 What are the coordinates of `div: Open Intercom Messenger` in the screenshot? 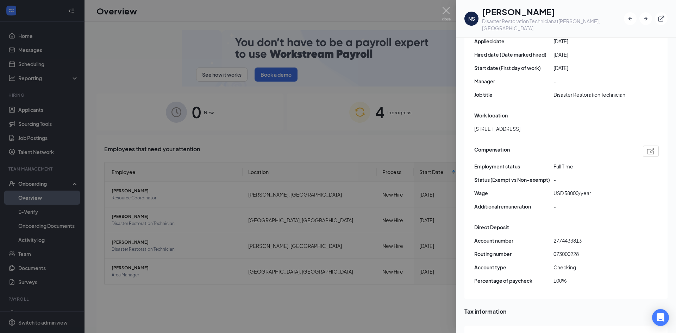 It's located at (661, 318).